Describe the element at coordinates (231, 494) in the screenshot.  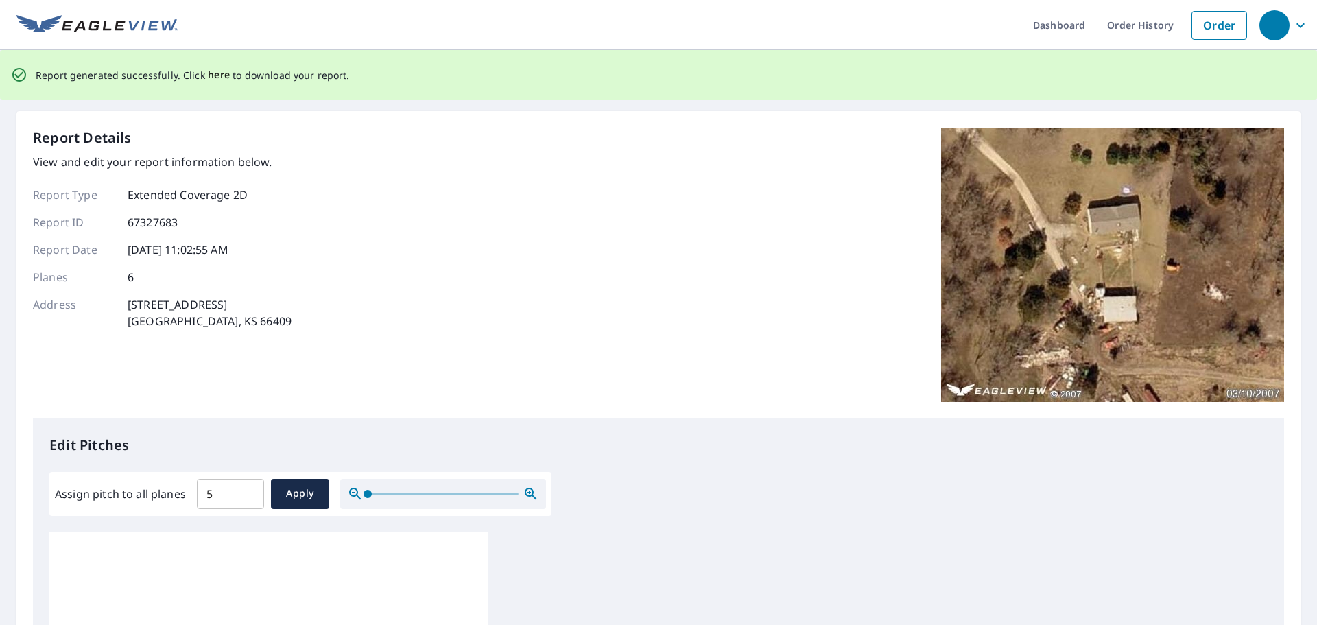
I see `input: 00.0` at that location.